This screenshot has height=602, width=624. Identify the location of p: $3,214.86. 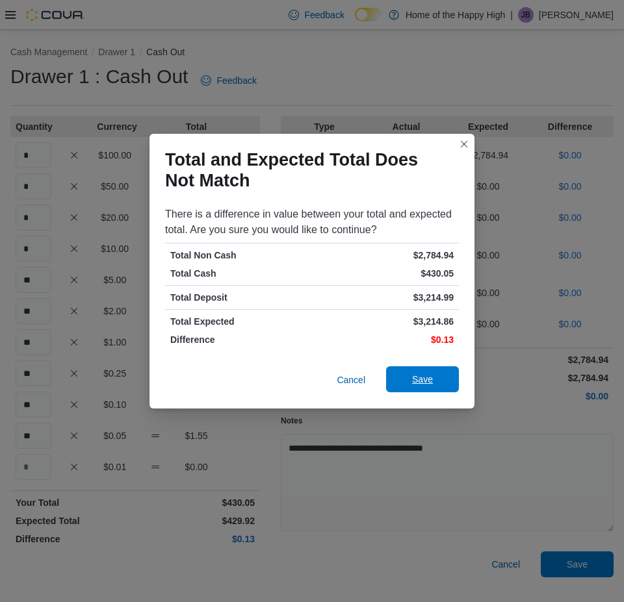
(384, 322).